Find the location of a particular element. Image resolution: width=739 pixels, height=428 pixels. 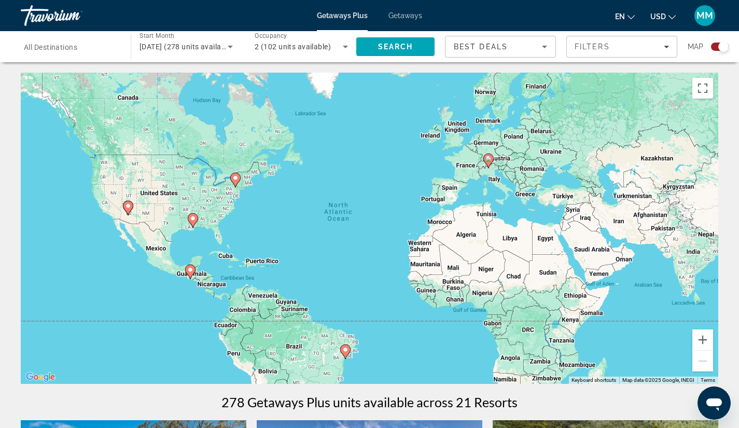

a: Getaways is located at coordinates (405, 16).